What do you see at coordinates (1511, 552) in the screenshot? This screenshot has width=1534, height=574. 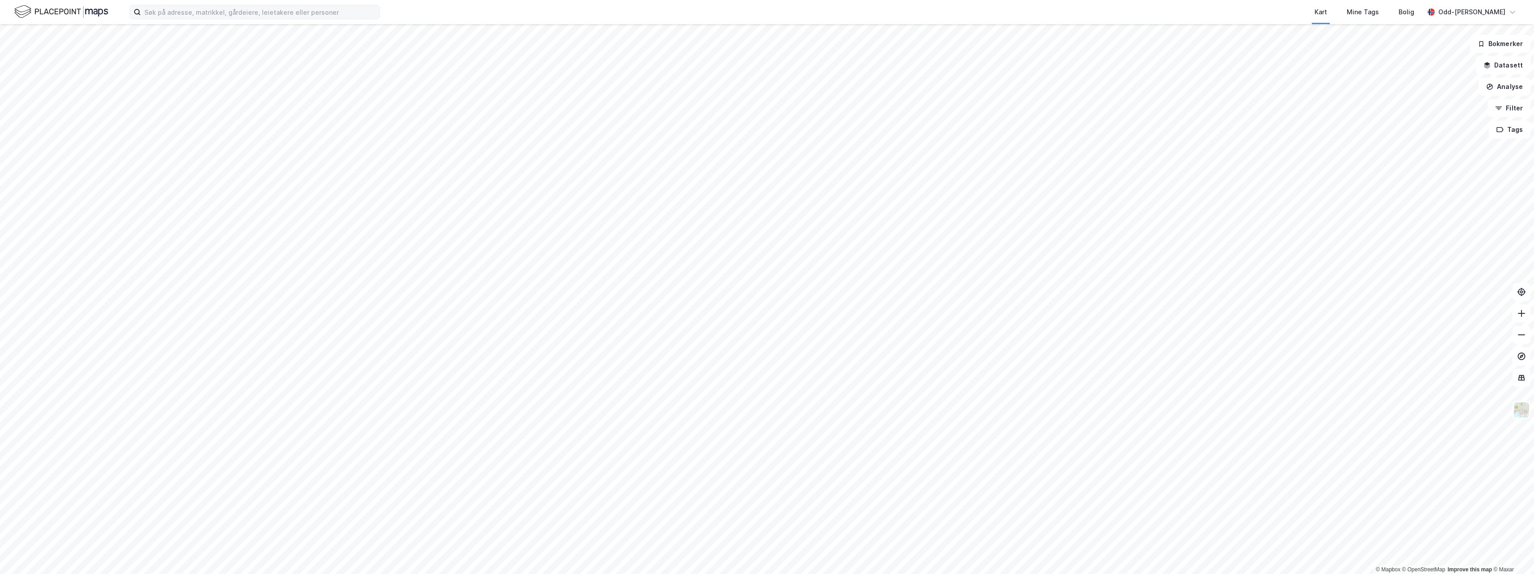 I see `div: Kontrollprogram for chat` at bounding box center [1511, 552].